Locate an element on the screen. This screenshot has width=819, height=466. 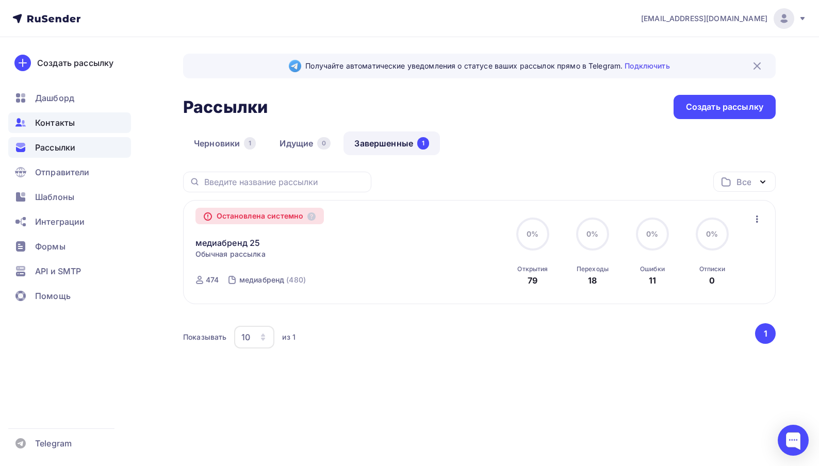
a: Дашборд is located at coordinates (70, 98).